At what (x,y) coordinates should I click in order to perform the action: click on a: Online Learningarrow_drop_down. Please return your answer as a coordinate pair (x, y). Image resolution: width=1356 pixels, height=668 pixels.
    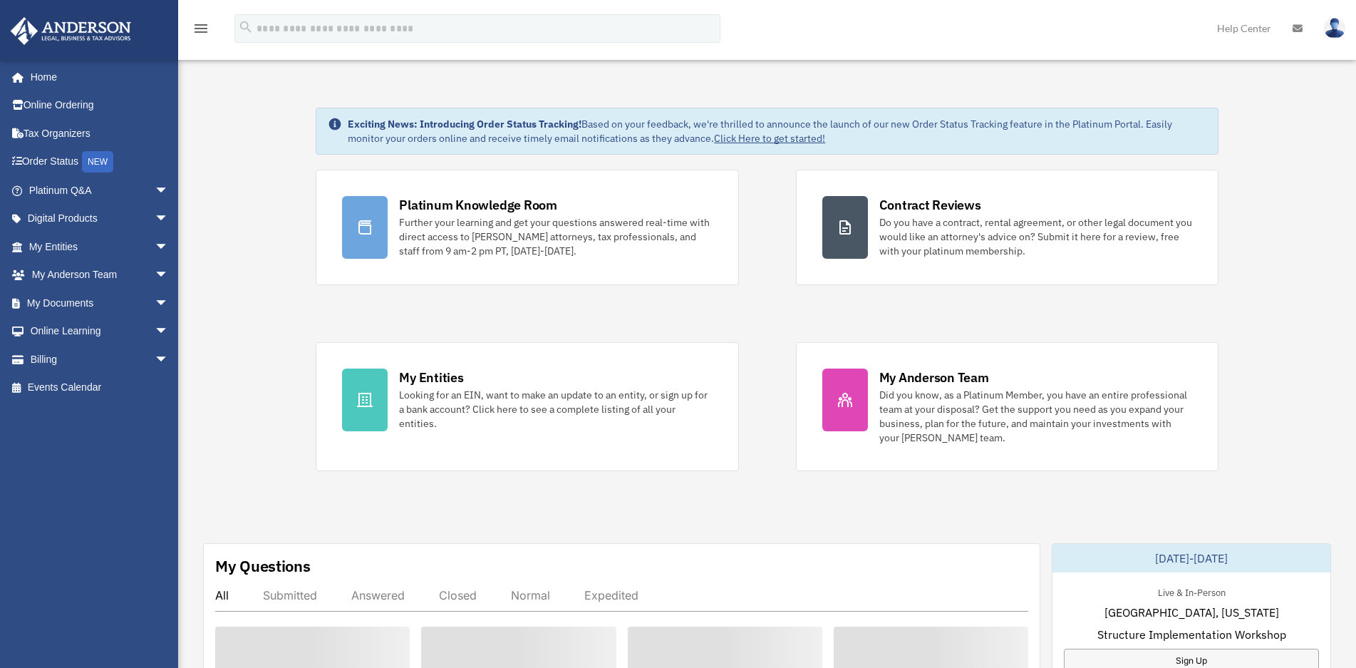
    Looking at the image, I should click on (100, 331).